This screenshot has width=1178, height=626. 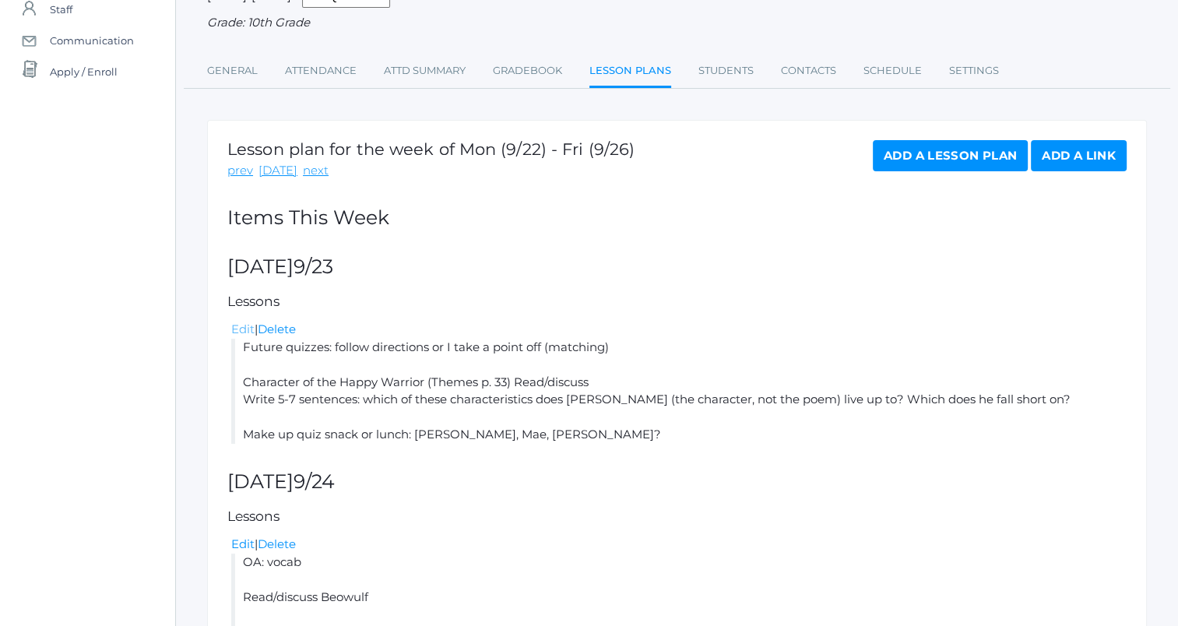 I want to click on a: prev, so click(x=240, y=171).